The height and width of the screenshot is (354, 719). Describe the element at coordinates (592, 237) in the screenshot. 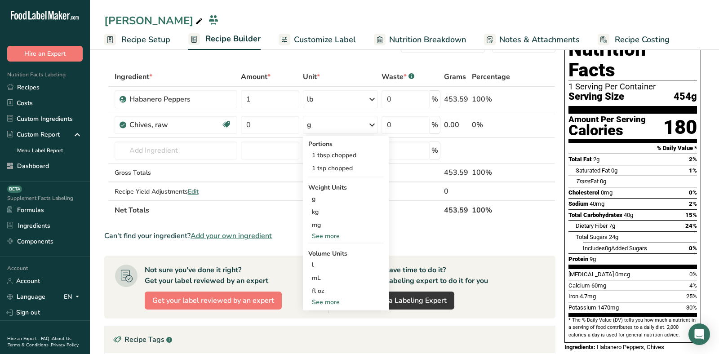

I see `span: Total Sugars` at that location.